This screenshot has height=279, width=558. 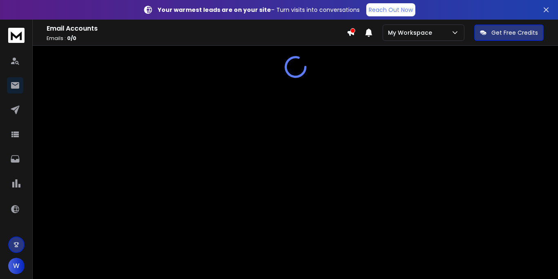 What do you see at coordinates (72, 38) in the screenshot?
I see `span: 0 / 0` at bounding box center [72, 38].